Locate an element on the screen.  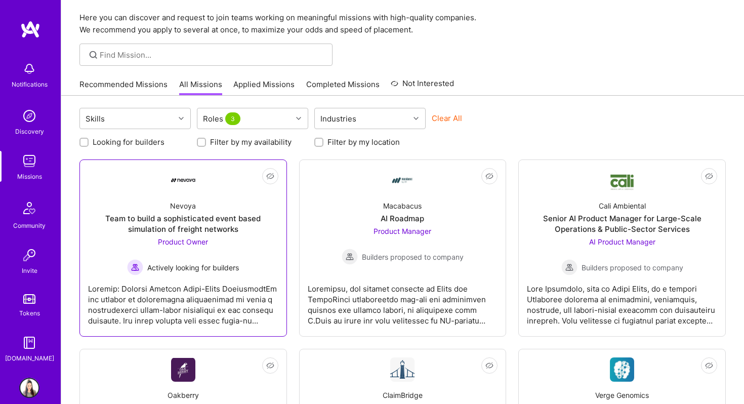
div: Roles is located at coordinates (223, 118).